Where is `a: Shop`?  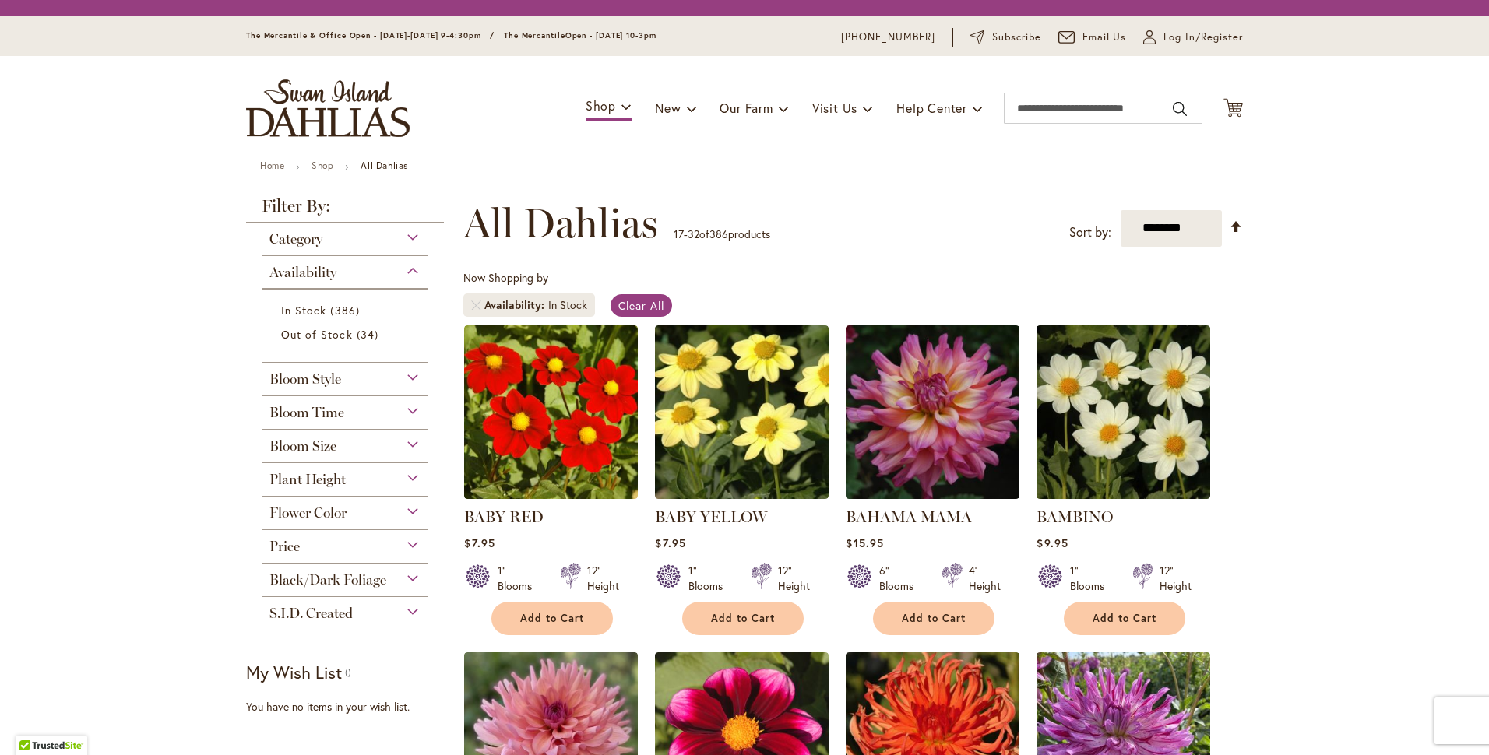 a: Shop is located at coordinates (322, 165).